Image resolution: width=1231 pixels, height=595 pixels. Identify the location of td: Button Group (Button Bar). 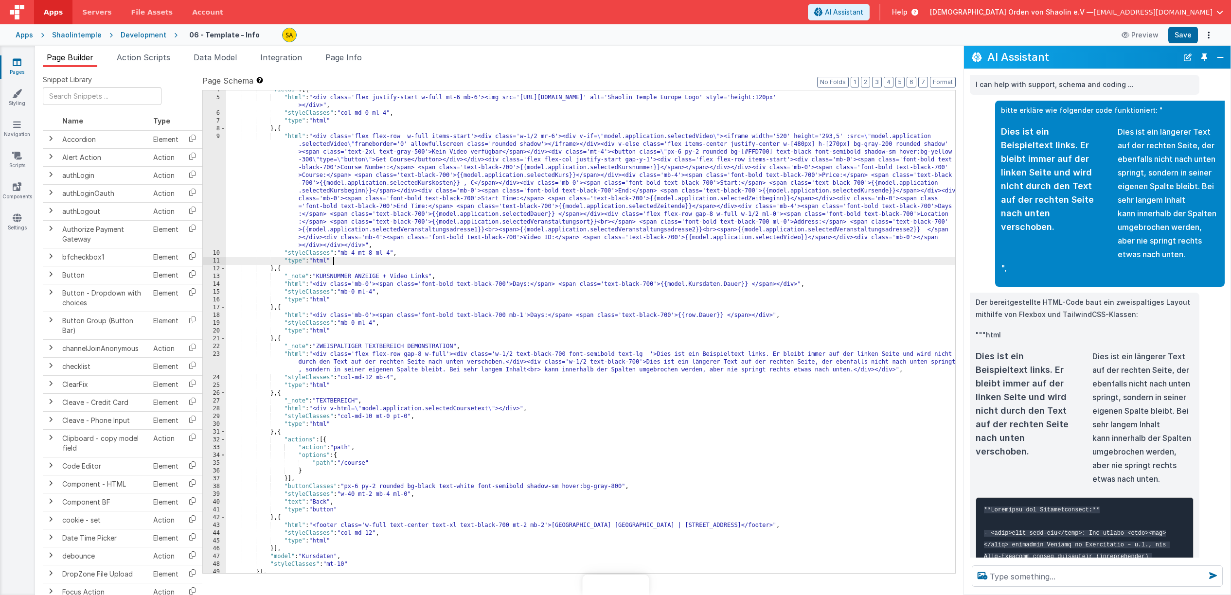
(104, 325).